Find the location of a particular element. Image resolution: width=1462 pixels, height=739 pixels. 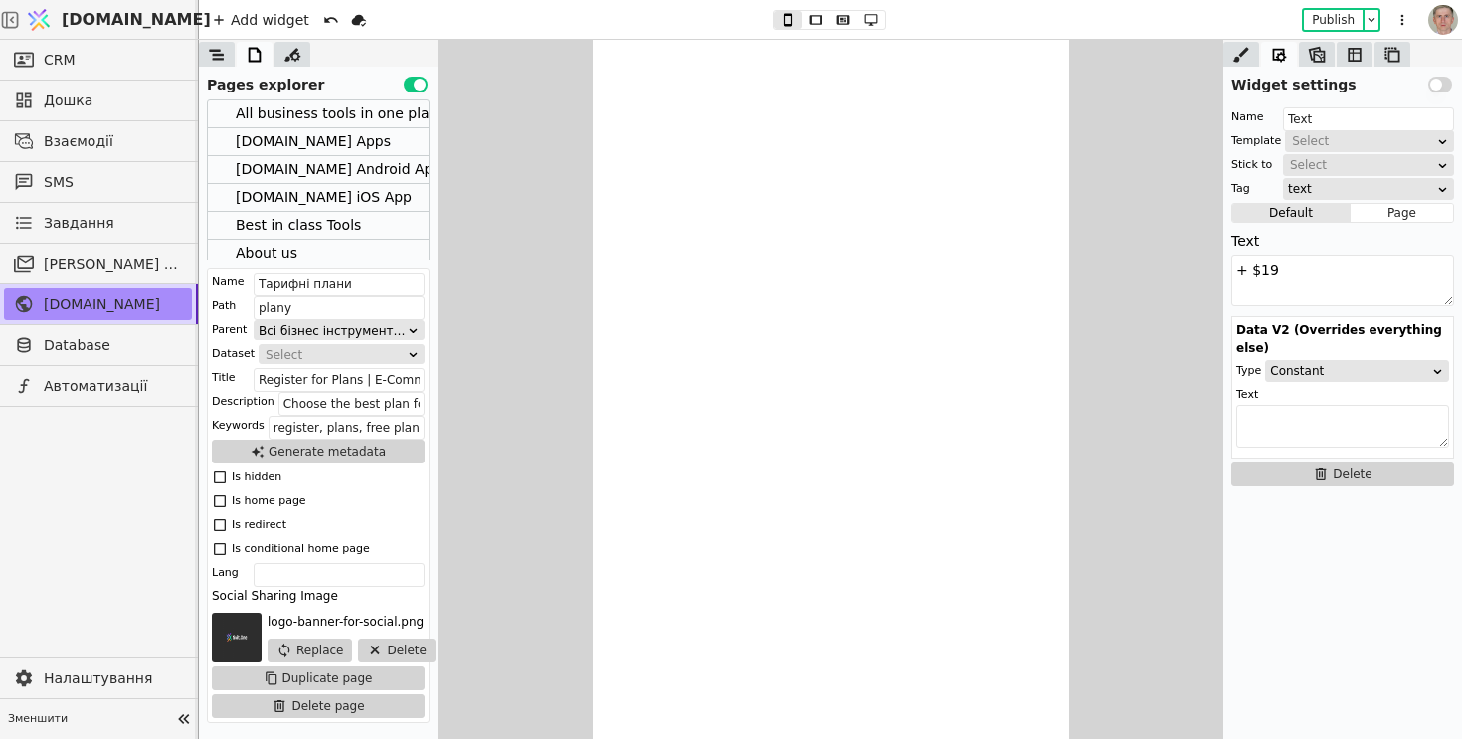

div: Title is located at coordinates (224, 378).